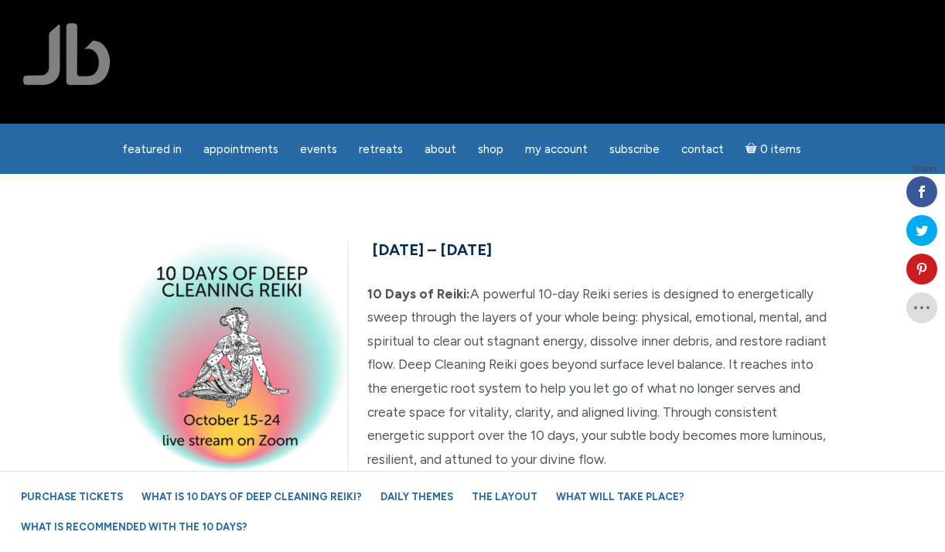 This screenshot has width=945, height=552. Describe the element at coordinates (702, 149) in the screenshot. I see `span: Contact` at that location.